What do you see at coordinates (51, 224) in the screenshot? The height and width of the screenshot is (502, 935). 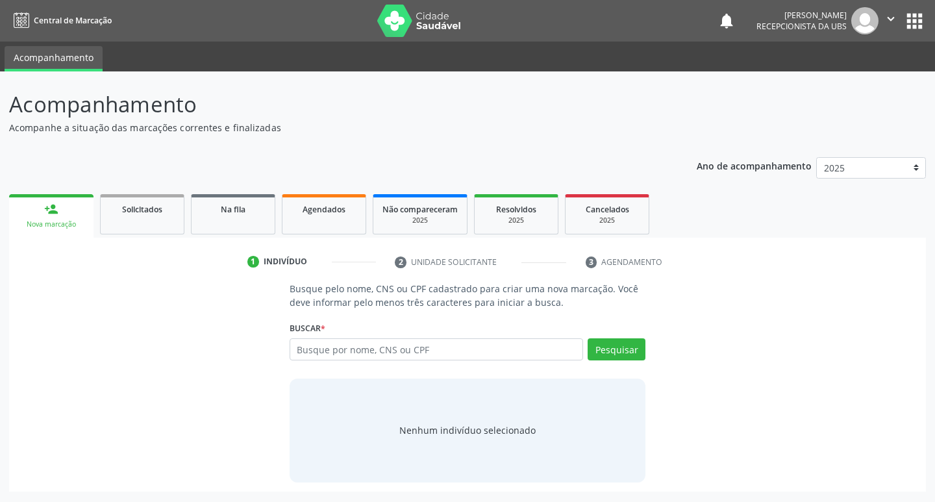 I see `div: Nova marcação` at bounding box center [51, 224].